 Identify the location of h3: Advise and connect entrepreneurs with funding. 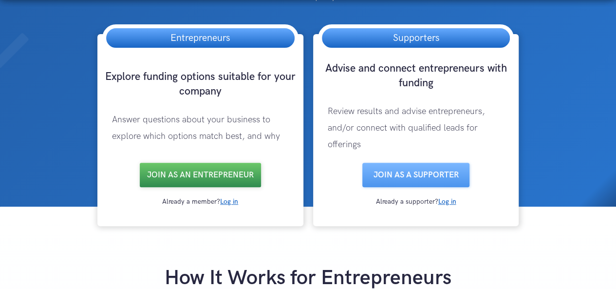
(416, 77).